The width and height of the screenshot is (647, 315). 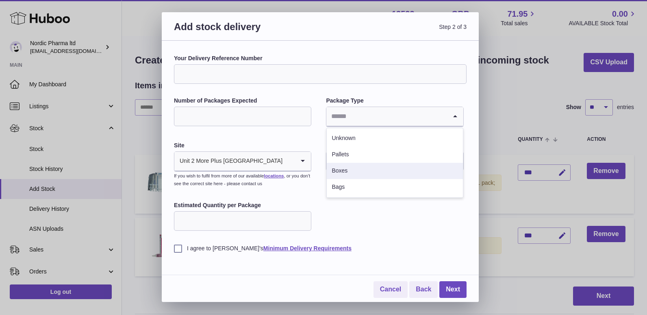 I want to click on label: Number of Packages Expected, so click(x=243, y=100).